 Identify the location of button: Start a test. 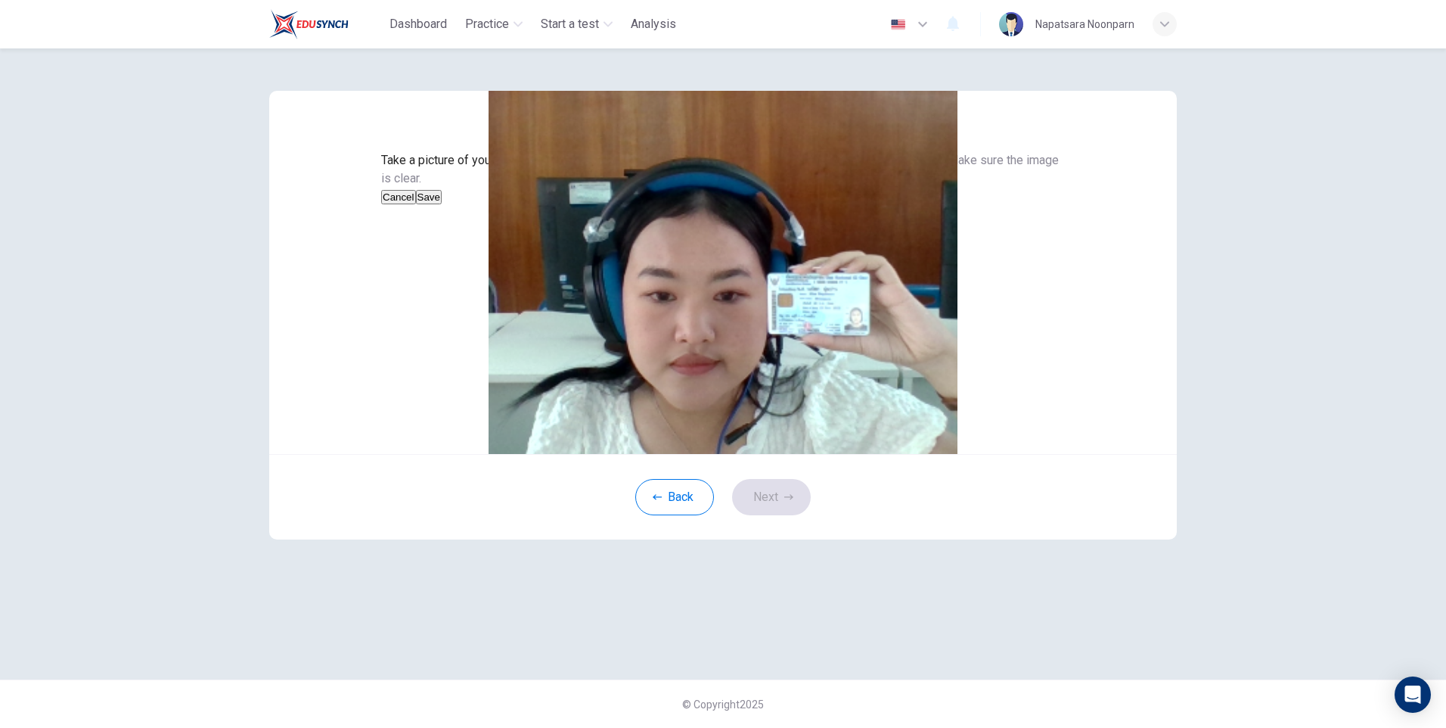
(576, 24).